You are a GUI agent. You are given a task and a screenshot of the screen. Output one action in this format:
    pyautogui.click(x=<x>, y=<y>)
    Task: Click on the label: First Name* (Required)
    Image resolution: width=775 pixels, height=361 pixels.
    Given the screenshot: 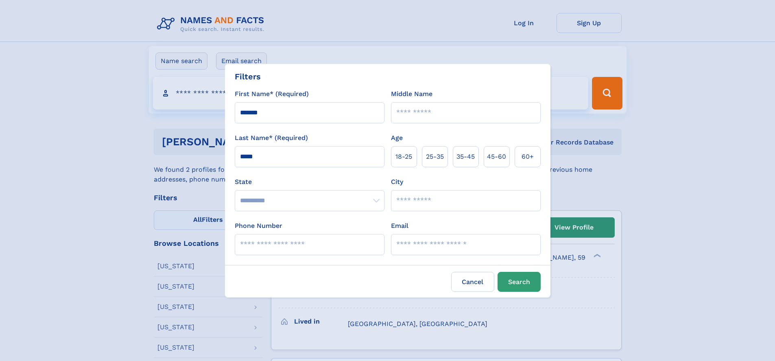 What is the action you would take?
    pyautogui.click(x=272, y=94)
    